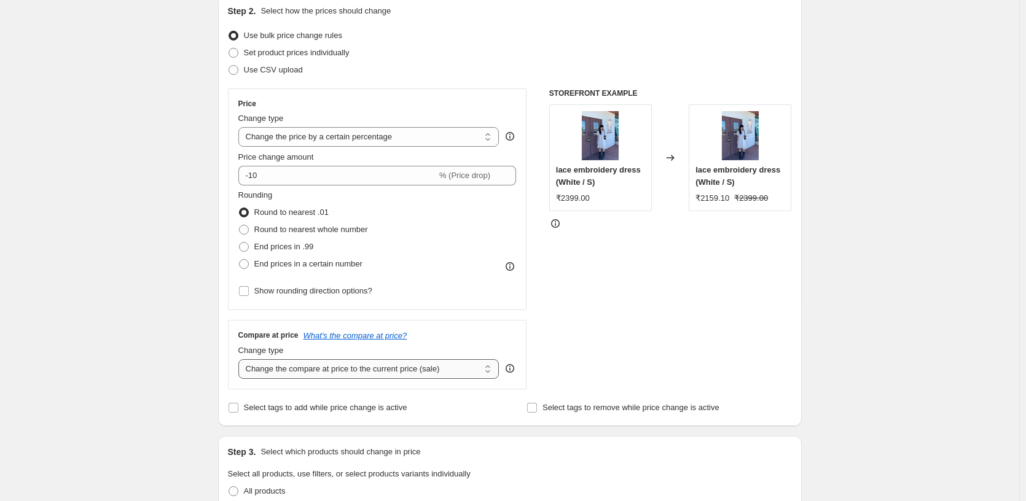 This screenshot has width=1026, height=501. I want to click on h3: Price, so click(247, 104).